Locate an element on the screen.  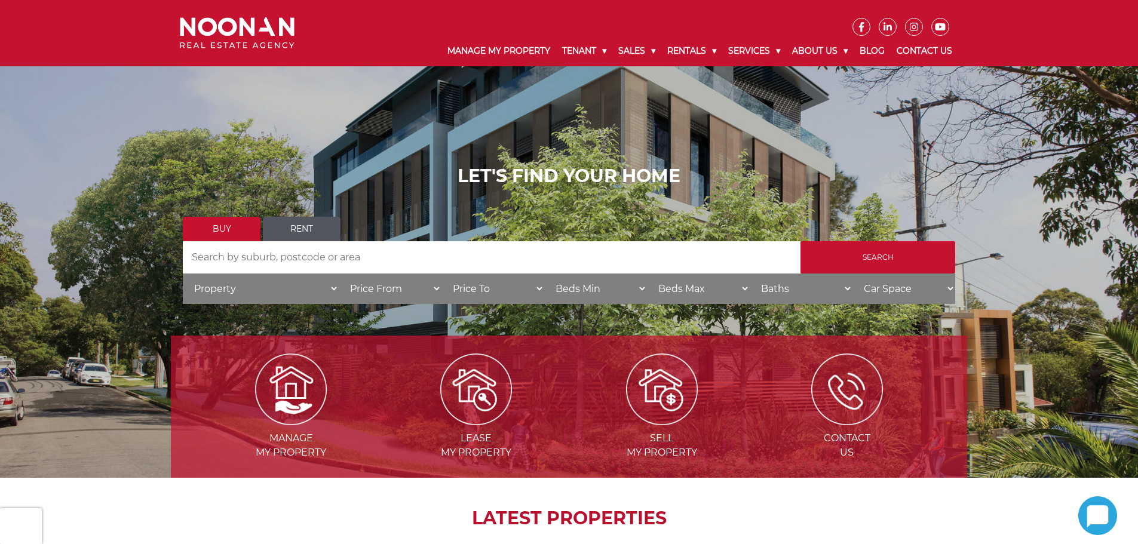
img: Manage my Property is located at coordinates (291, 389).